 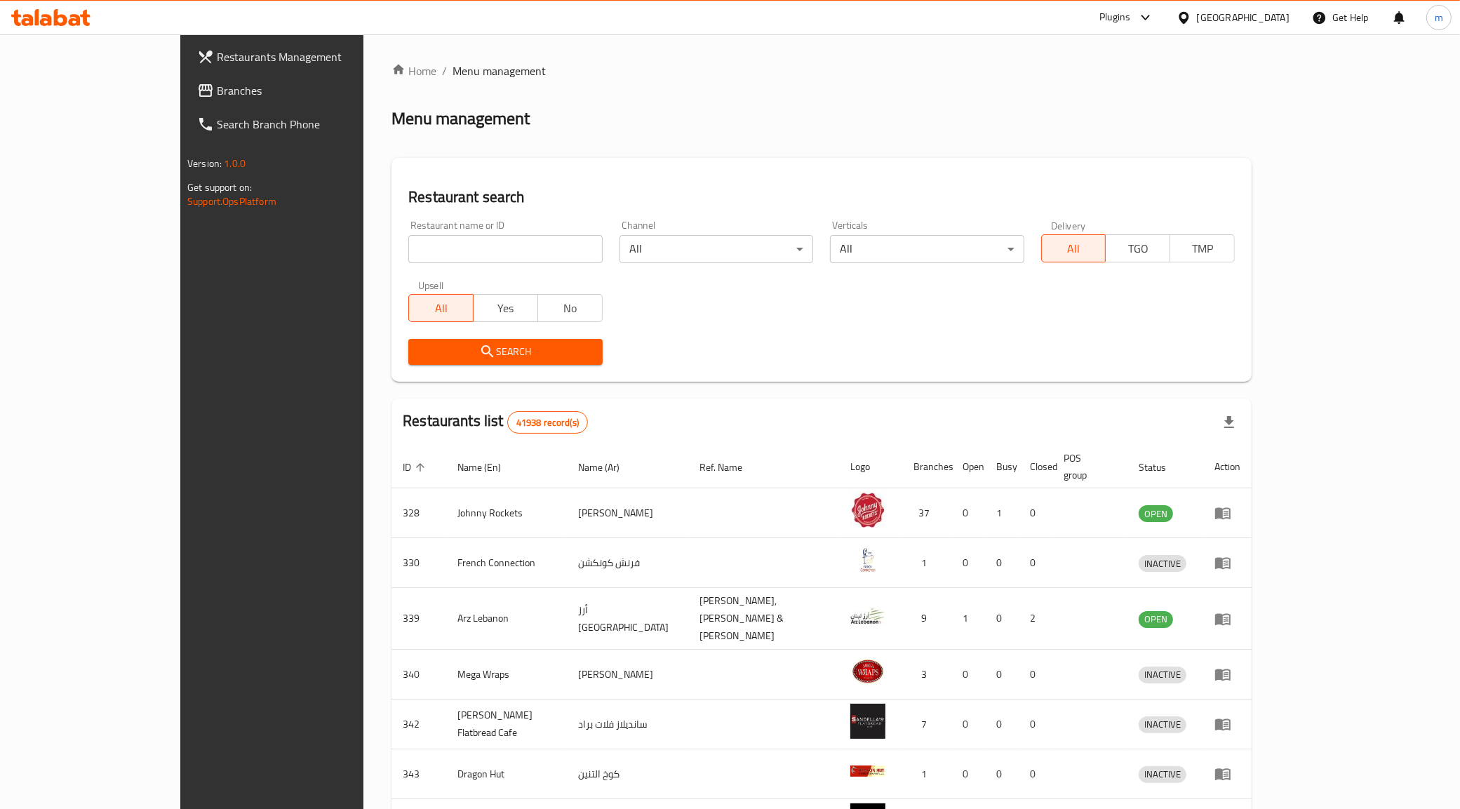 What do you see at coordinates (968, 466) in the screenshot?
I see `th: Open` at bounding box center [968, 466].